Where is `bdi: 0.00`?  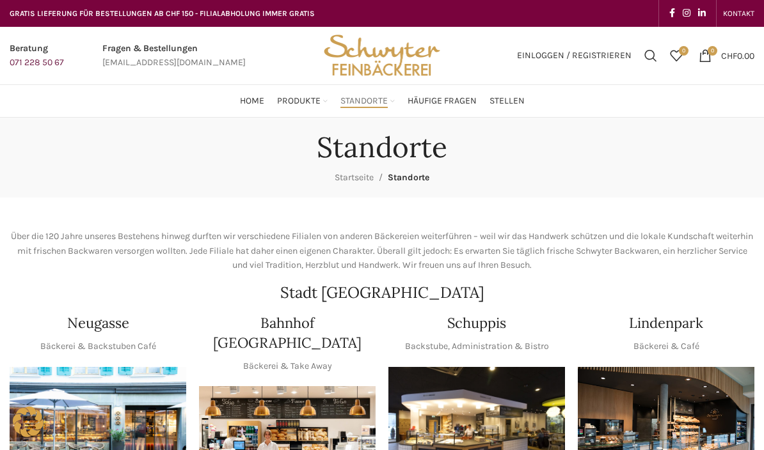 bdi: 0.00 is located at coordinates (737, 55).